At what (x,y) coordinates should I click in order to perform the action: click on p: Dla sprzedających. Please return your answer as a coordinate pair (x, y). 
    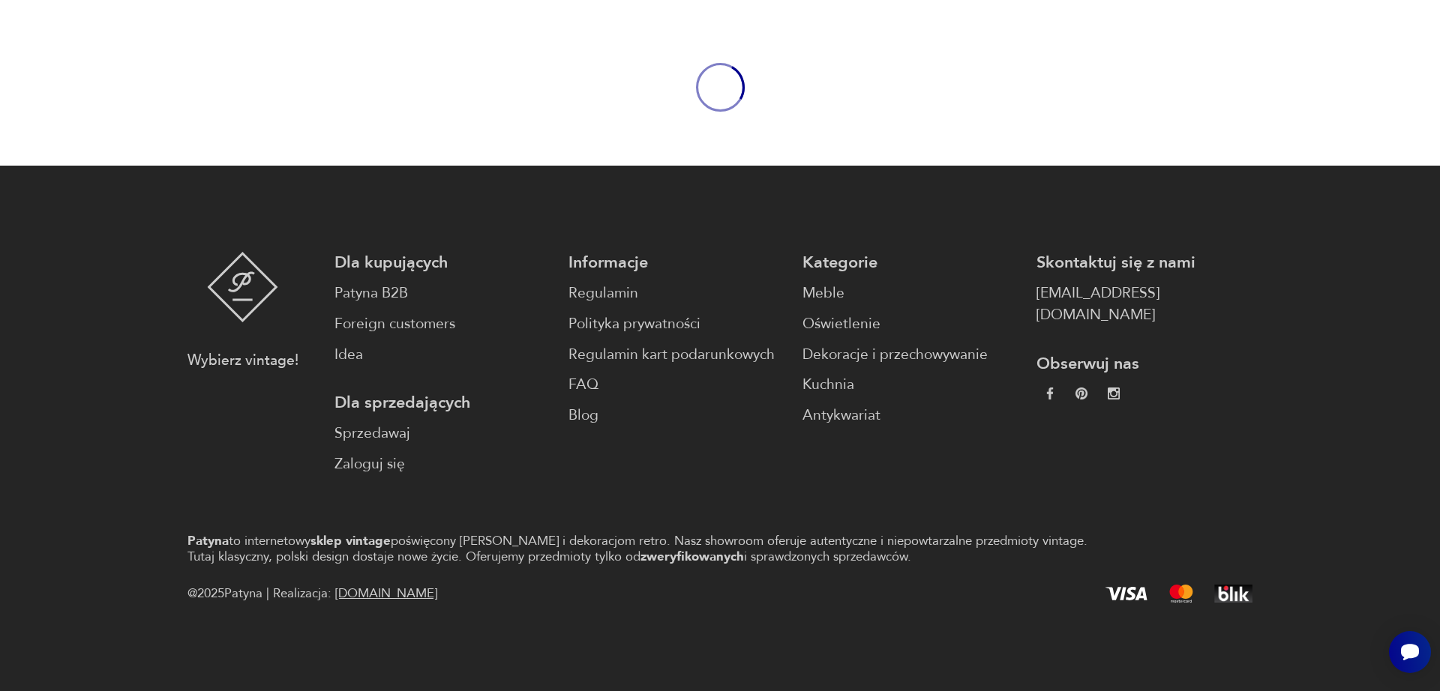
    Looking at the image, I should click on (442, 403).